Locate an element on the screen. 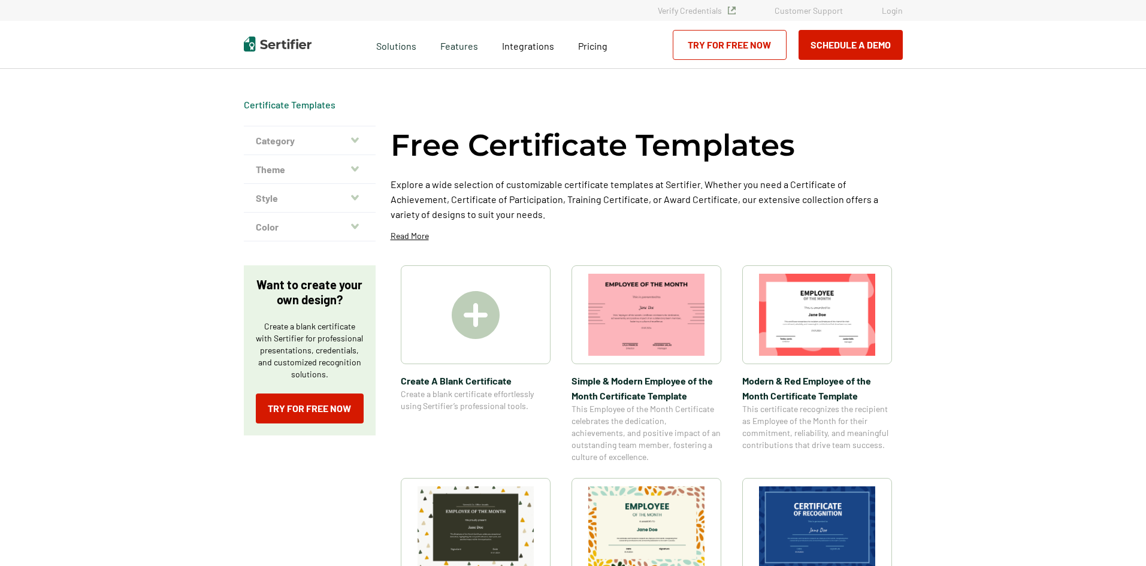 This screenshot has height=566, width=1146. img: Modern & Red Employee of the Month Certificate Template is located at coordinates (817, 314).